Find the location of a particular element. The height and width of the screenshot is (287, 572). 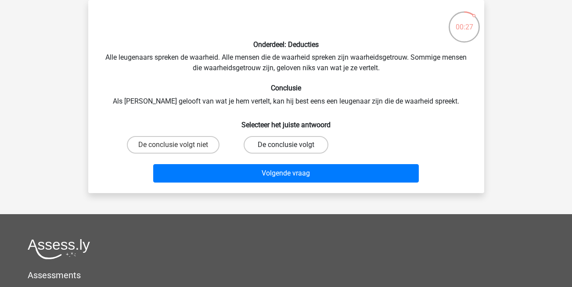

button: Volgende vraag is located at coordinates (286, 173).